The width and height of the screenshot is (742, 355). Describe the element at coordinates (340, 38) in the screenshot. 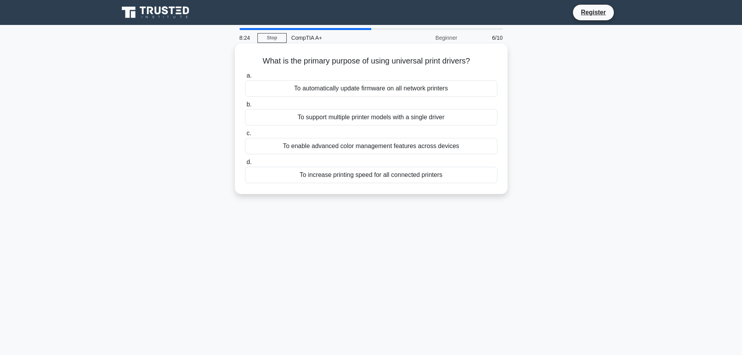

I see `div: CompTIA A+` at that location.